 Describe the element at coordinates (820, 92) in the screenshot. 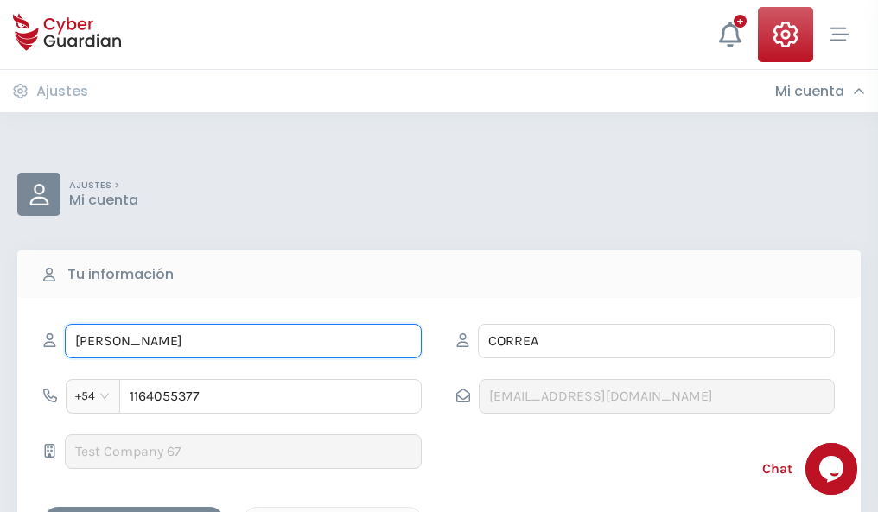

I see `div: Mi cuenta` at that location.